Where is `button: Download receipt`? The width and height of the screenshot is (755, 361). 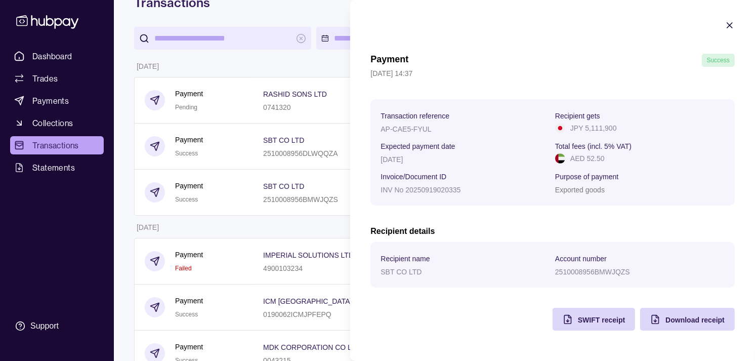
button: Download receipt is located at coordinates (687, 319).